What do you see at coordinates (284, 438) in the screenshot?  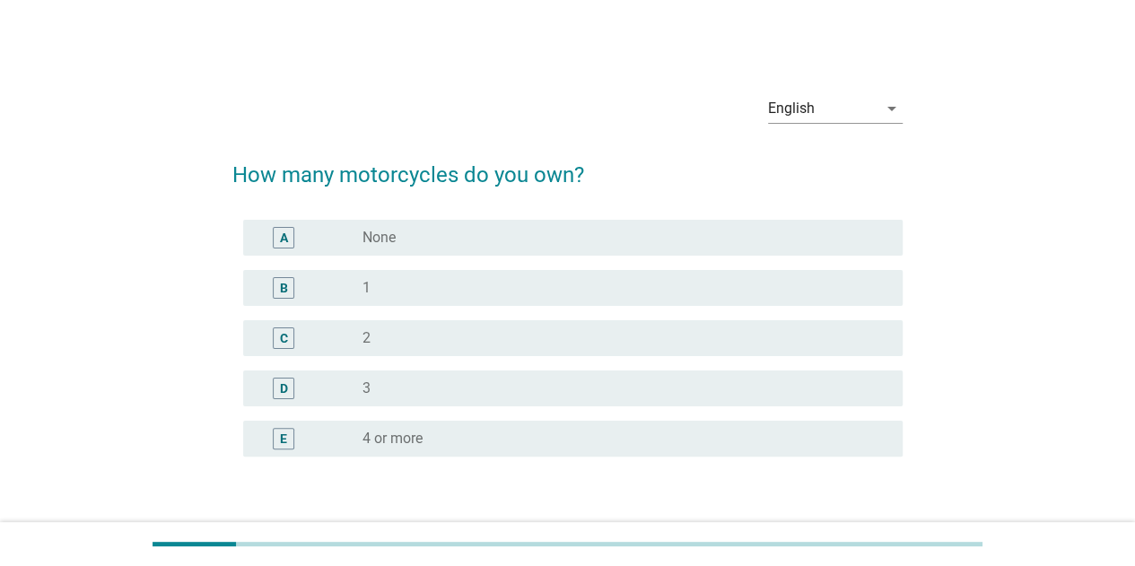 I see `div: E` at bounding box center [284, 438].